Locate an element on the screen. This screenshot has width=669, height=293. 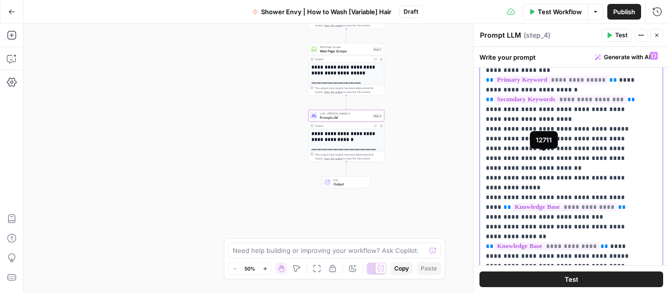
div: Step 7 is located at coordinates (377, 49).